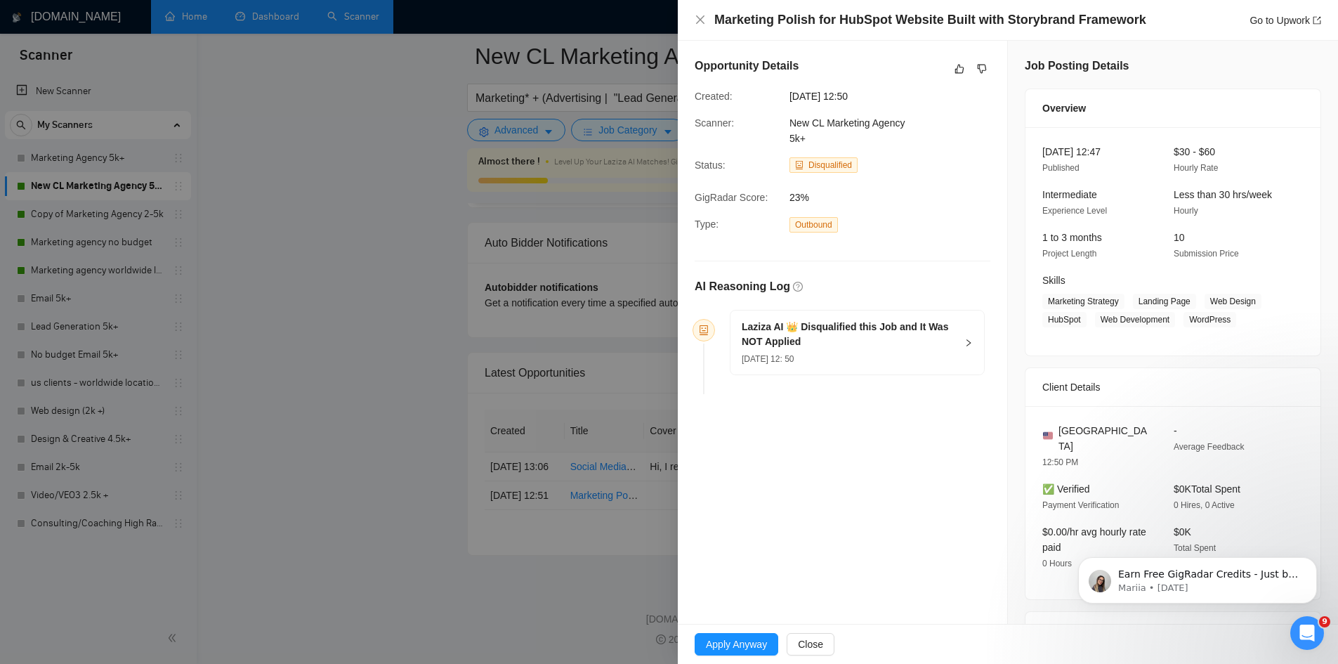 The width and height of the screenshot is (1338, 664). I want to click on span: Disqualified, so click(830, 165).